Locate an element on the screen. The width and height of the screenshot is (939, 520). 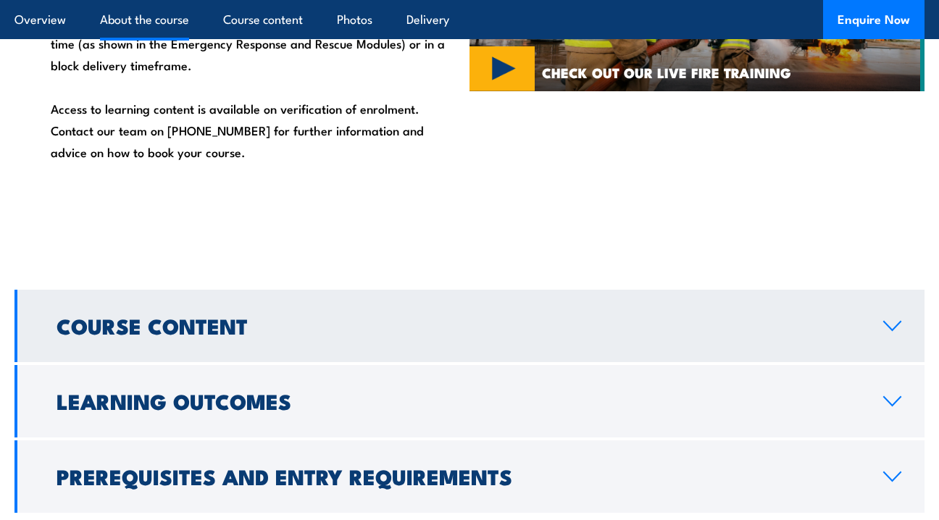
a: Learning Outcomes is located at coordinates (469, 401).